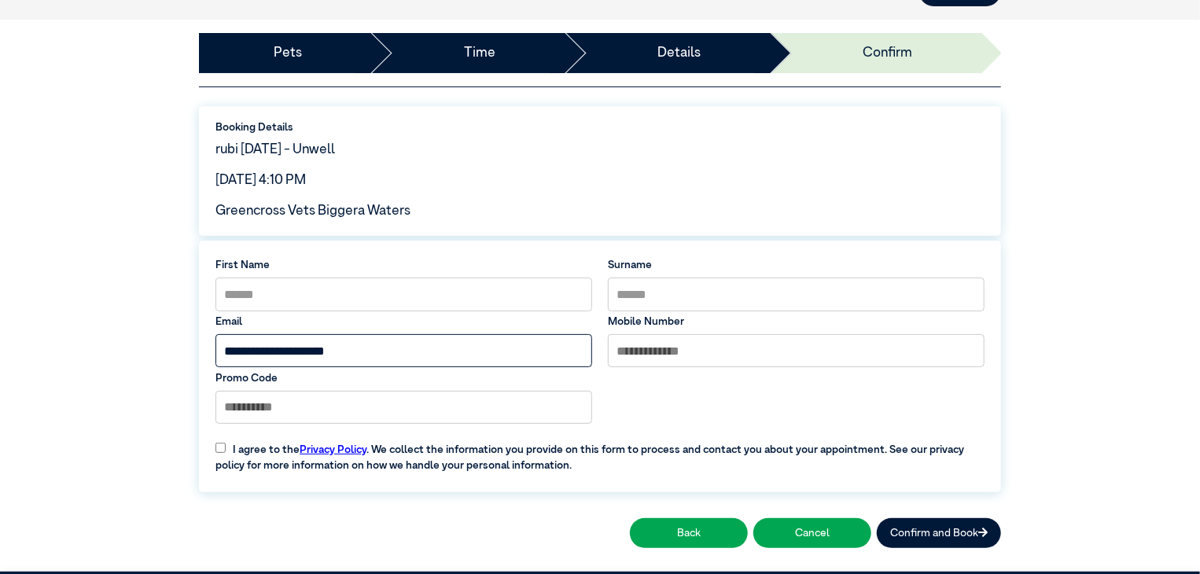  I want to click on input: I agree to thePrivacy Policy. We collect the information you provide on this form to process and ..., so click(220, 447).